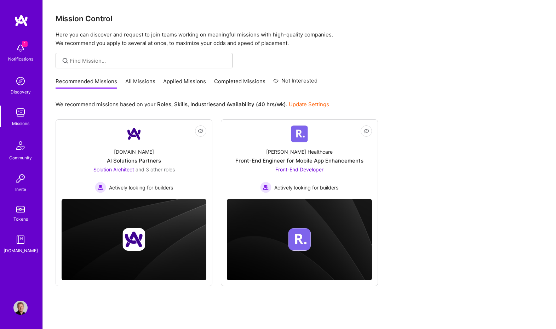 Image resolution: width=556 pixels, height=329 pixels. I want to click on b: Skills, so click(181, 104).